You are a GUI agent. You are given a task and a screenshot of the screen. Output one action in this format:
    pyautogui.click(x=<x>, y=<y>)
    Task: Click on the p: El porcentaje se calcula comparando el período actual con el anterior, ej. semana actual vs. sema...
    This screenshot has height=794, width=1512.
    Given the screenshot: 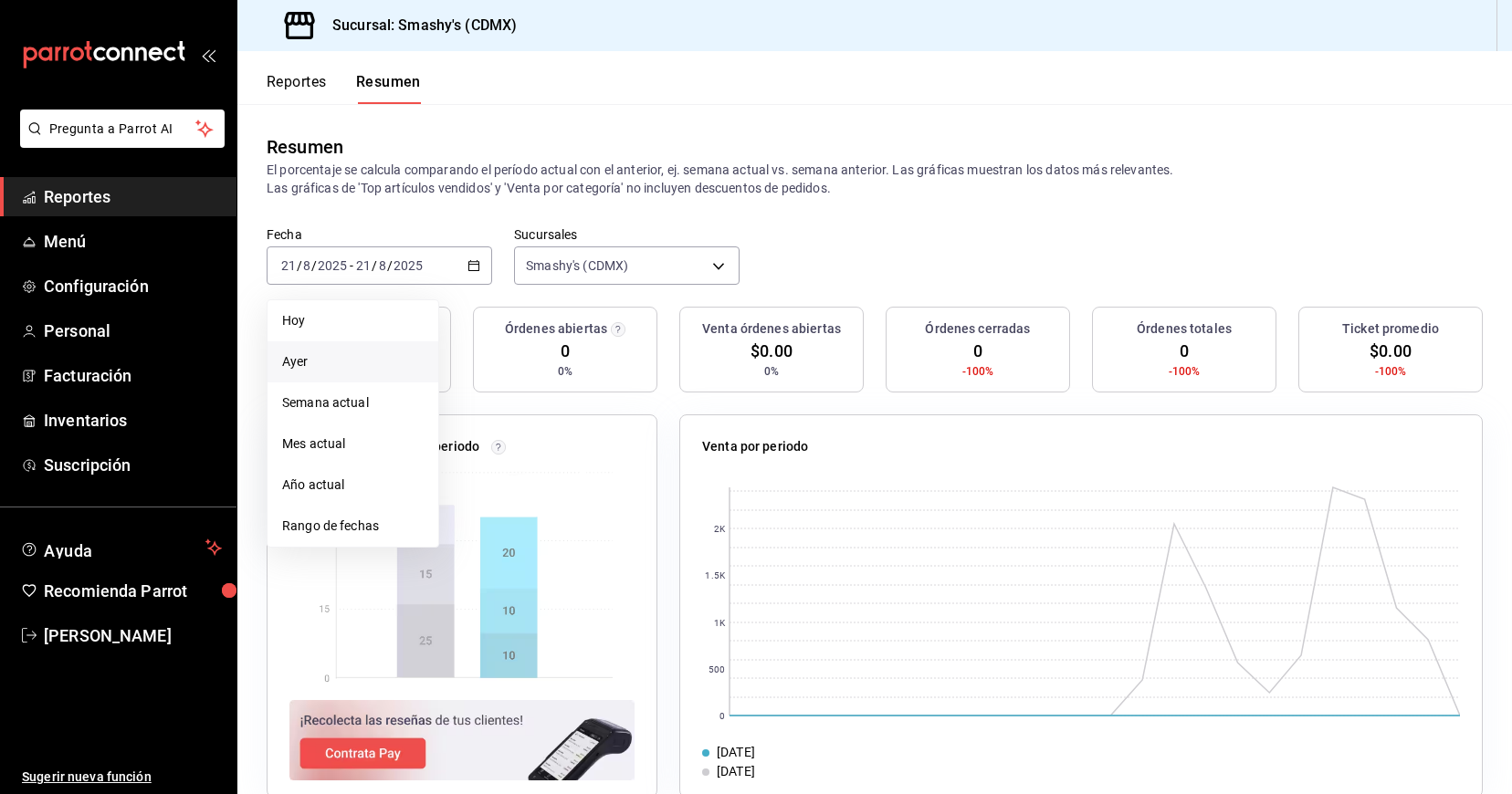 What is the action you would take?
    pyautogui.click(x=874, y=179)
    